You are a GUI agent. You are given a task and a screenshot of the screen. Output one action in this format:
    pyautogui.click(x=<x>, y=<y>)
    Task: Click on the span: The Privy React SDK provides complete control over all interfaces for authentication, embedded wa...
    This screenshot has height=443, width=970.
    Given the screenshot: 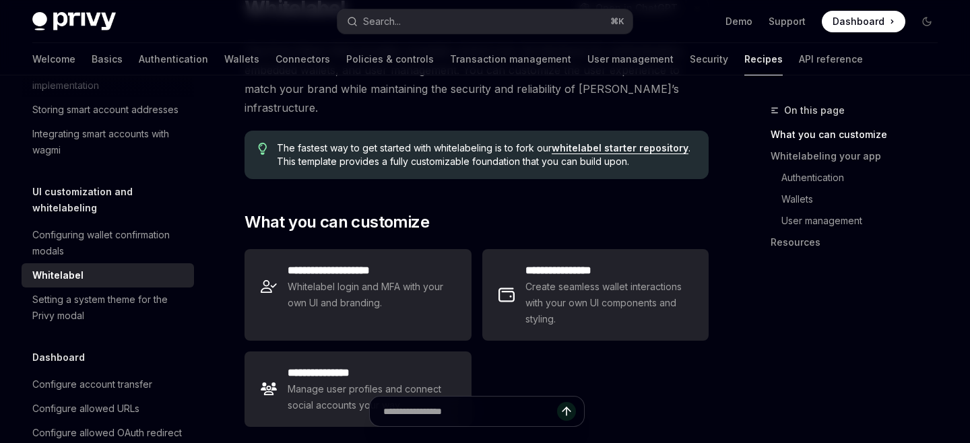 What is the action you would take?
    pyautogui.click(x=476, y=80)
    